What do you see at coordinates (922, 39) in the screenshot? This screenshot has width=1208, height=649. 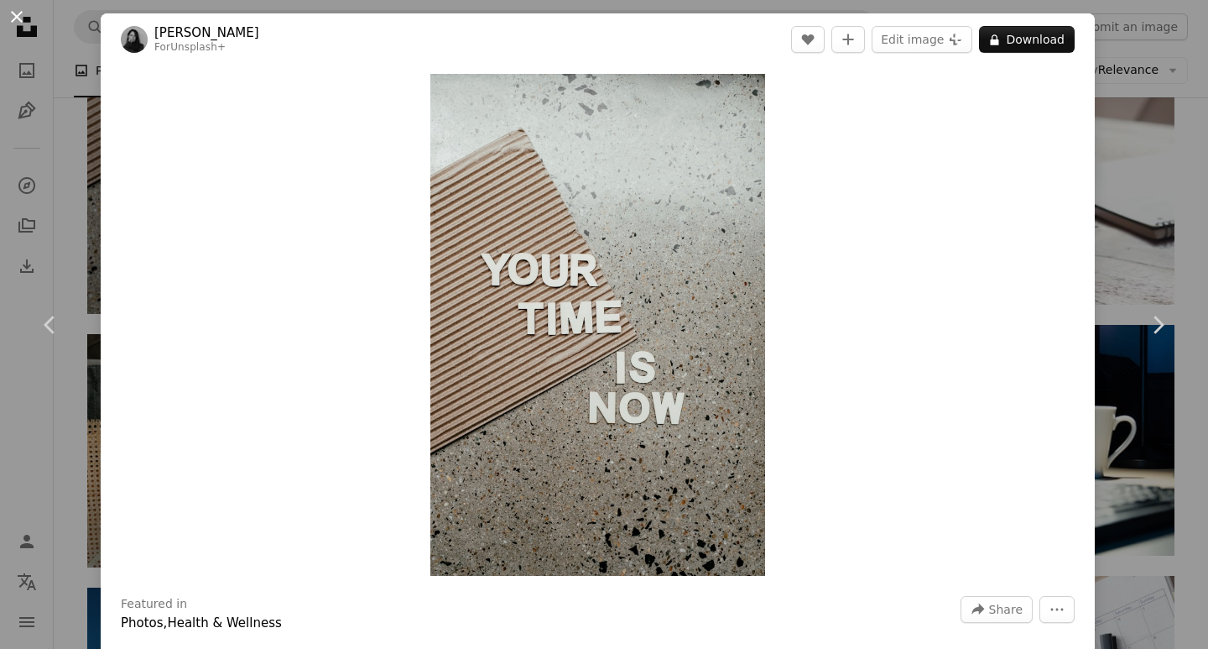 I see `button: Edit image` at bounding box center [922, 39].